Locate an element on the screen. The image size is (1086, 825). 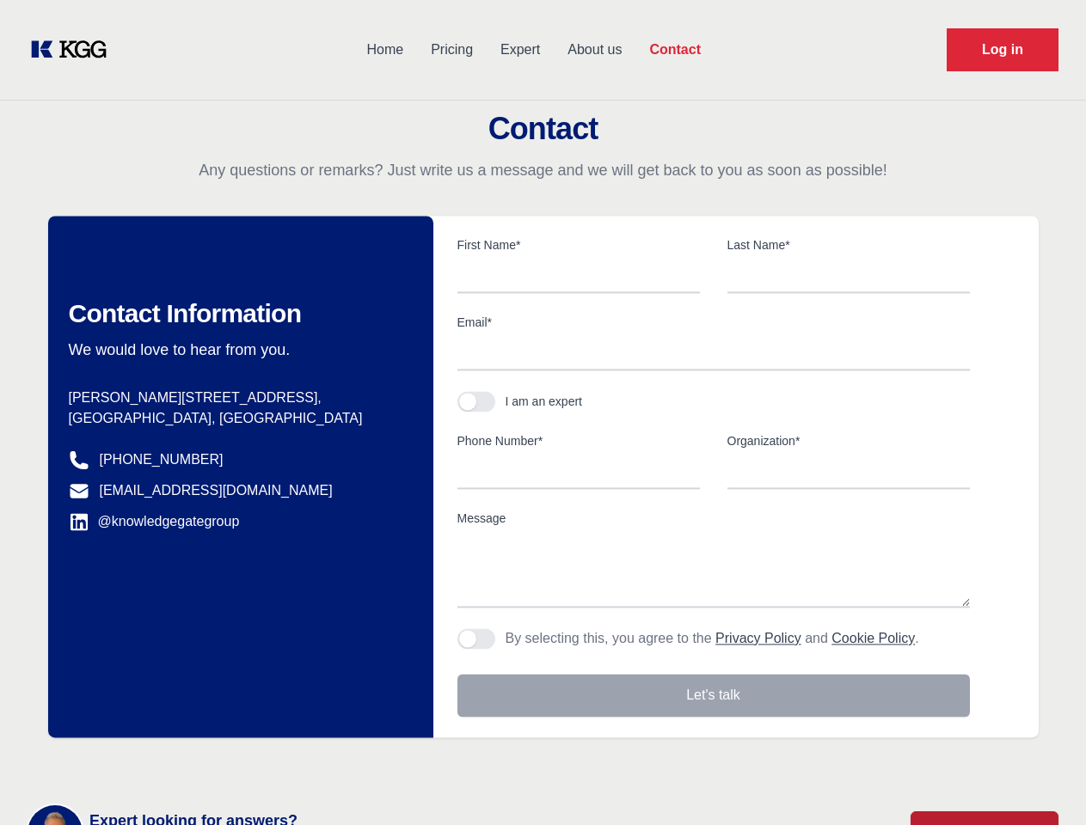
a: KOL Knowledge Platform: Talk to Key External Experts (KEE) is located at coordinates (74, 50).